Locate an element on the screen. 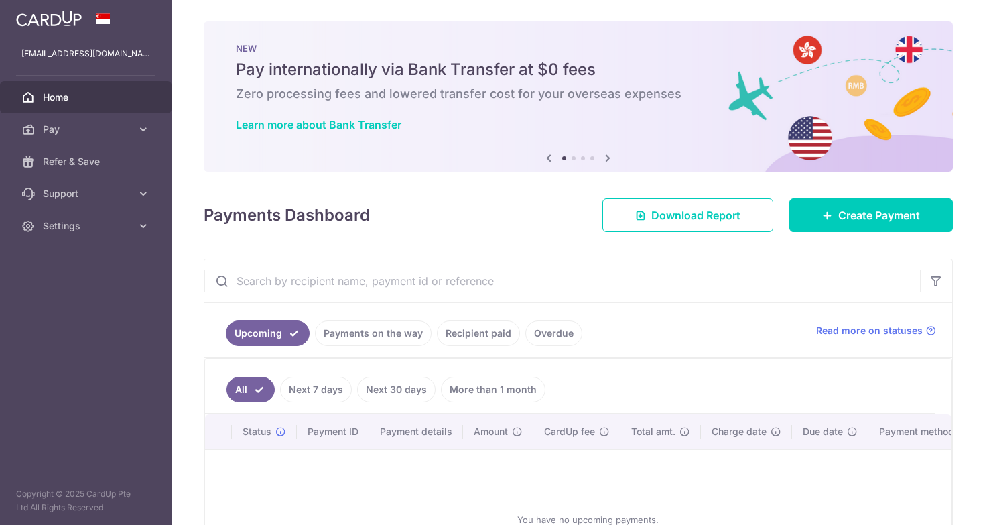  img: Bank transfer banner is located at coordinates (578, 96).